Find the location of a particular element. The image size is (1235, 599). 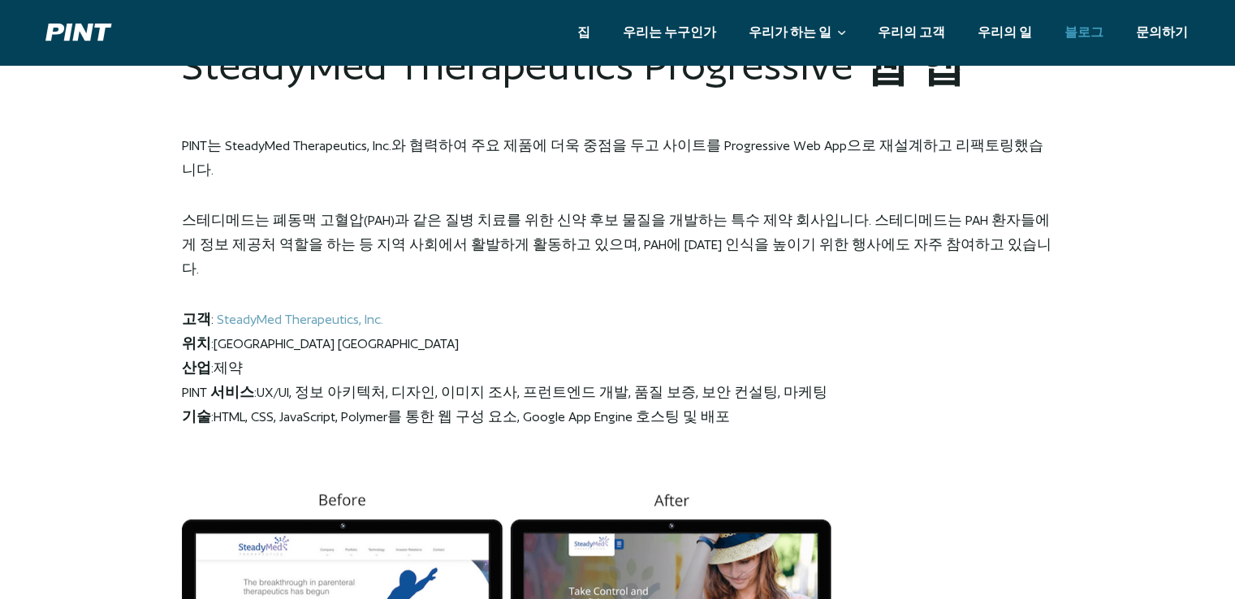

font: 기술: is located at coordinates (197, 416).